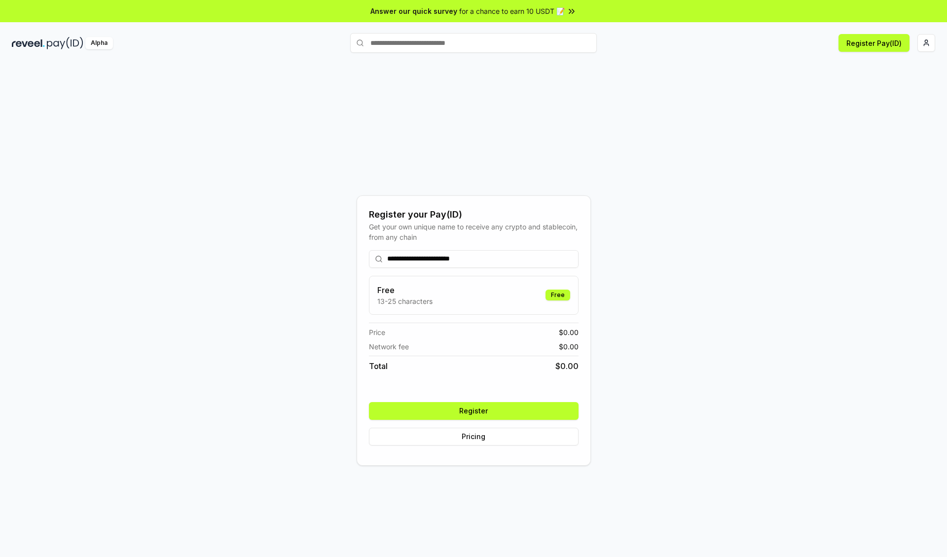  Describe the element at coordinates (405, 290) in the screenshot. I see `h3: Free` at that location.